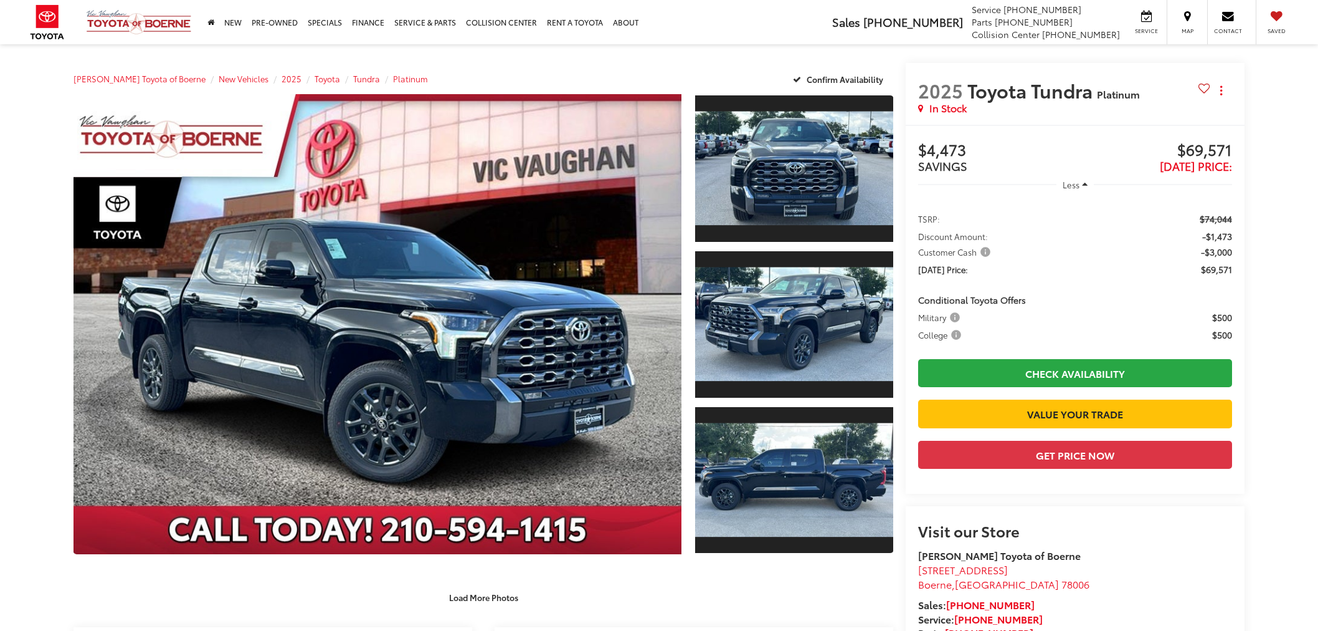  What do you see at coordinates (942, 335) in the screenshot?
I see `button: College` at bounding box center [942, 335].